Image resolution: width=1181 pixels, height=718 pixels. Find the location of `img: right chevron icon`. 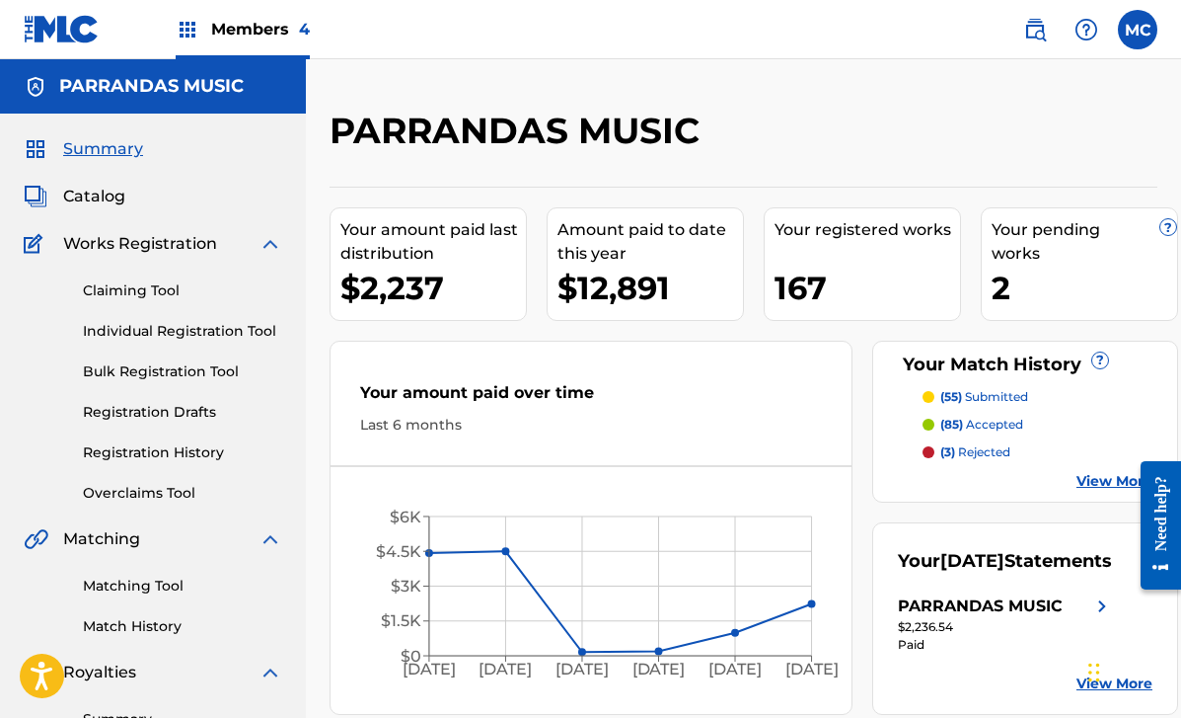

img: right chevron icon is located at coordinates (1102, 606).